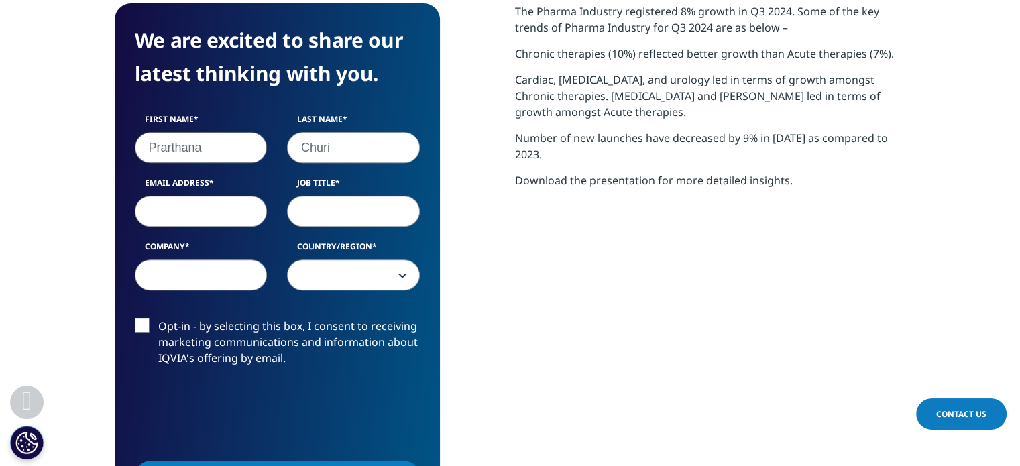 The height and width of the screenshot is (466, 1020). What do you see at coordinates (354, 187) in the screenshot?
I see `label: Job Title` at bounding box center [354, 187].